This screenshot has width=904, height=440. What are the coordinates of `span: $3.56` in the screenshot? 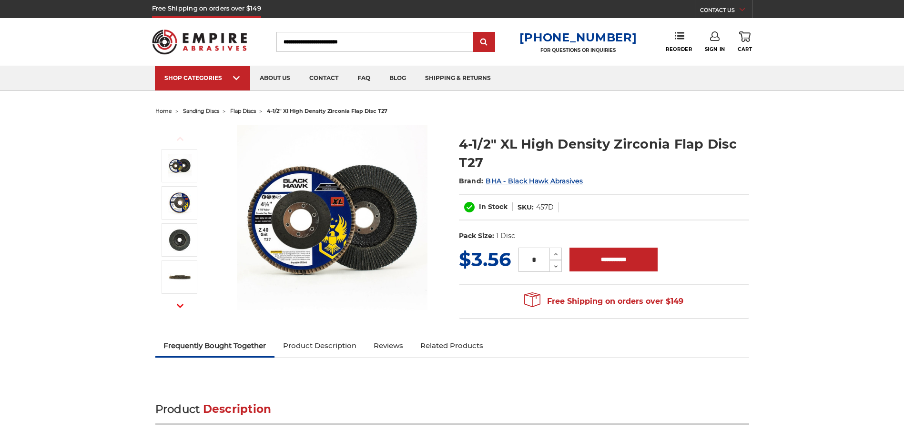 It's located at (484, 259).